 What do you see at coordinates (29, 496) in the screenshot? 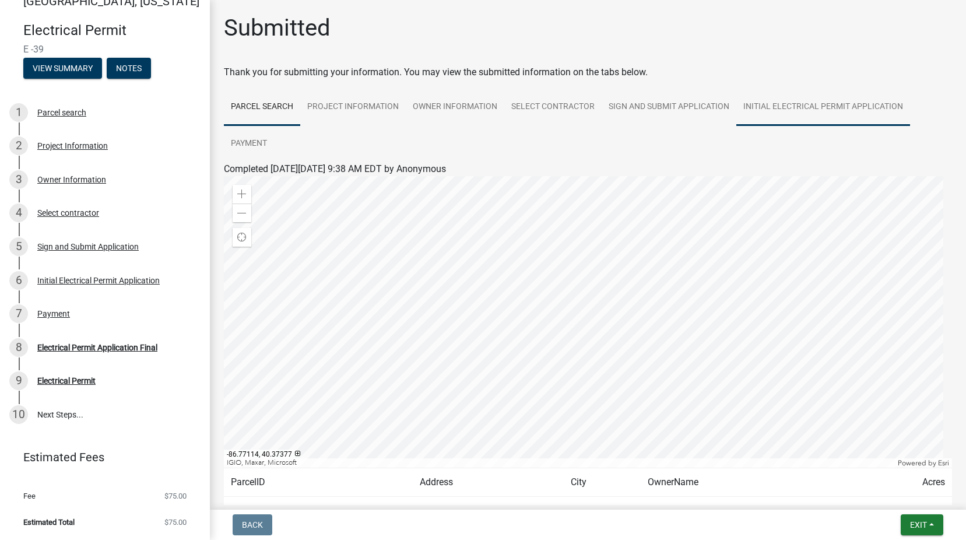
I see `span: Fee` at bounding box center [29, 496].